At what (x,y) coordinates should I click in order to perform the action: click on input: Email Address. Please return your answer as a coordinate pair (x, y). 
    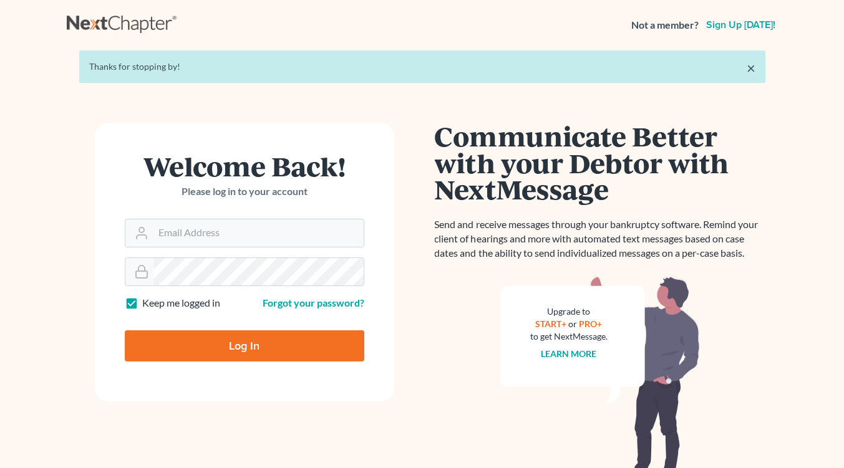
    Looking at the image, I should click on (258, 233).